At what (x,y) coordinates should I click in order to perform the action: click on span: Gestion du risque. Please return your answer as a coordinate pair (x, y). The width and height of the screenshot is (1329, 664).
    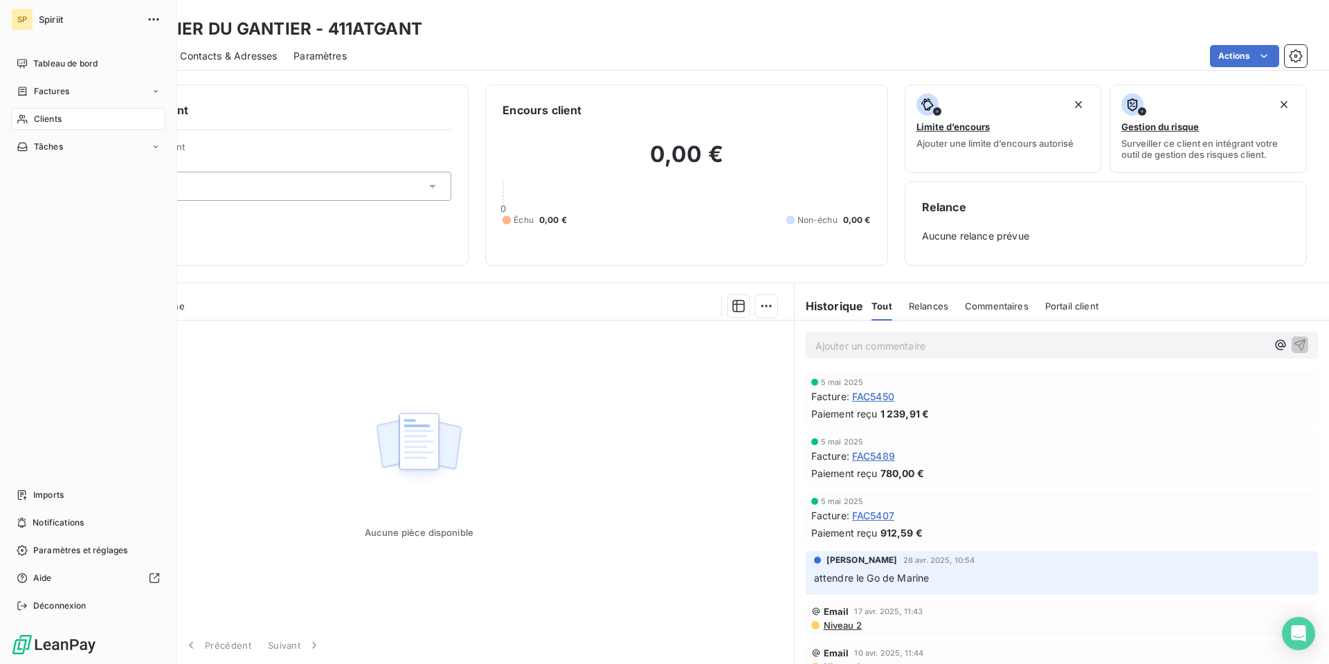
    Looking at the image, I should click on (1160, 127).